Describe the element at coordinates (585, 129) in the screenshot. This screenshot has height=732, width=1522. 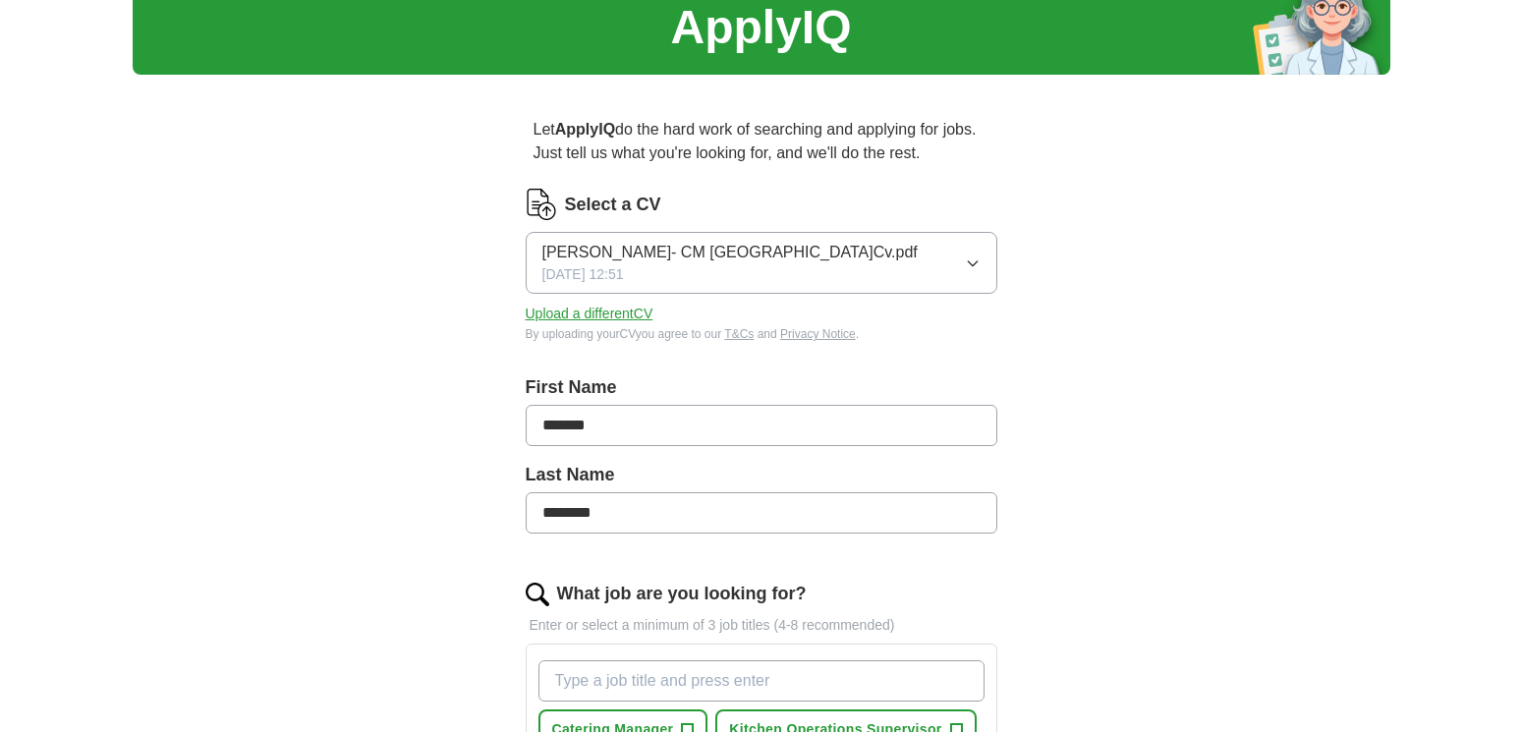
I see `strong: ApplyIQ` at that location.